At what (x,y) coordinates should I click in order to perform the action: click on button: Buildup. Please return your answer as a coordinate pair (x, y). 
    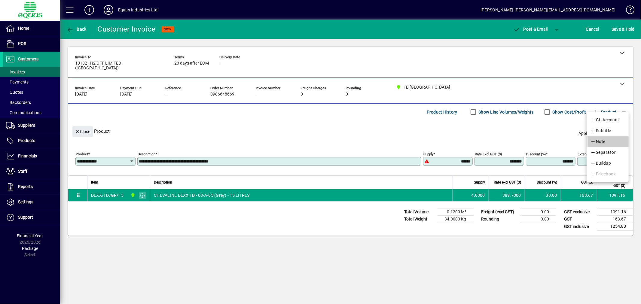
    Looking at the image, I should click on (608, 163).